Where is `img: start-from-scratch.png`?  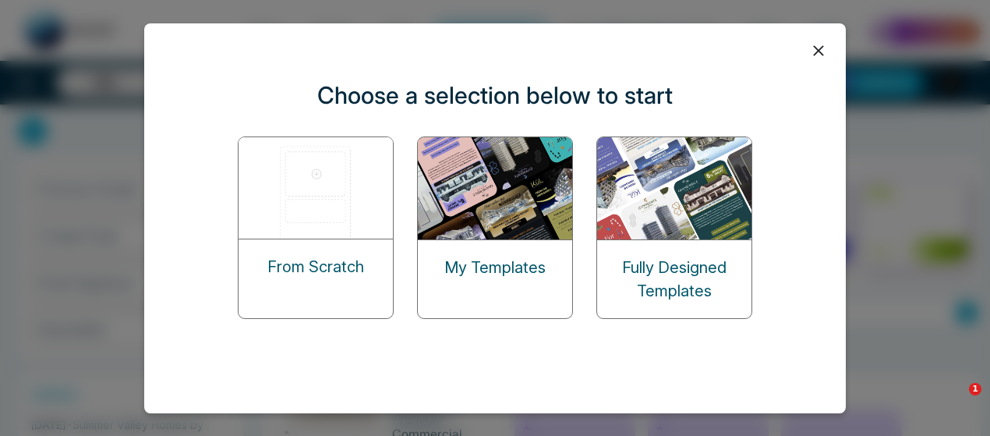
img: start-from-scratch.png is located at coordinates (317, 188).